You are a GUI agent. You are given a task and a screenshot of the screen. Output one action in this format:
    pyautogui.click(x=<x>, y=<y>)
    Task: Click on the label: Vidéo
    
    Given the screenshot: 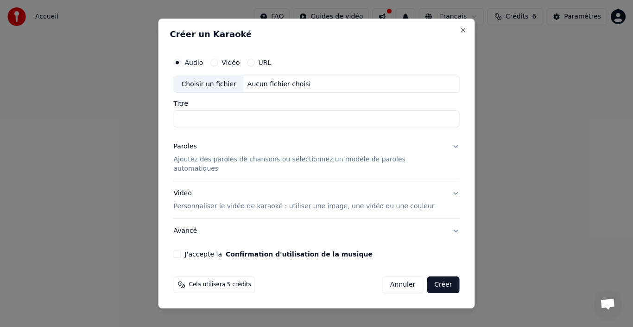 What is the action you would take?
    pyautogui.click(x=230, y=63)
    